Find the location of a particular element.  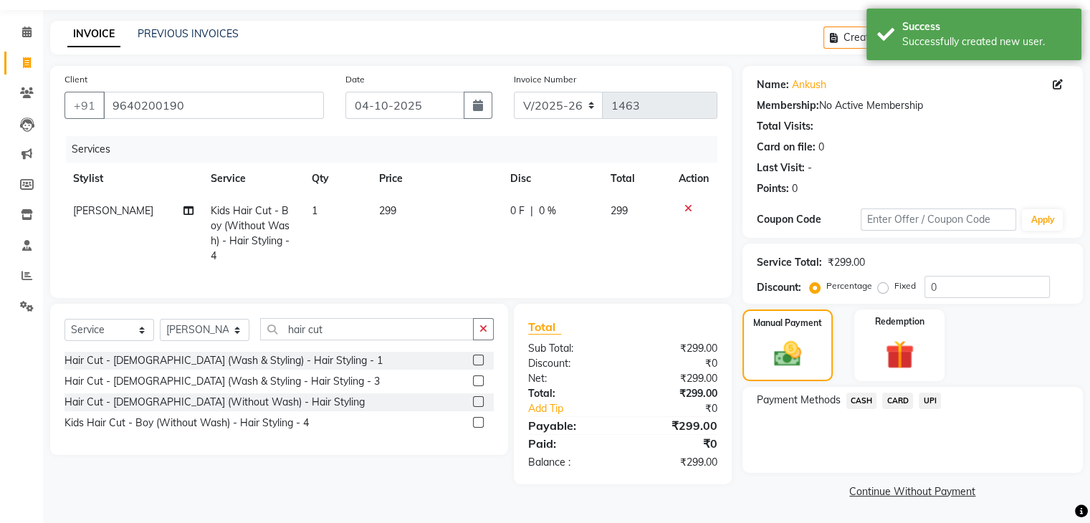

div: Points: is located at coordinates (772, 188).